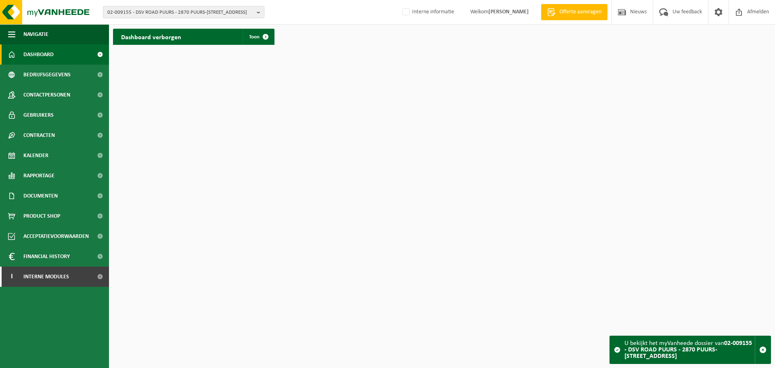  I want to click on span: Product Shop, so click(42, 216).